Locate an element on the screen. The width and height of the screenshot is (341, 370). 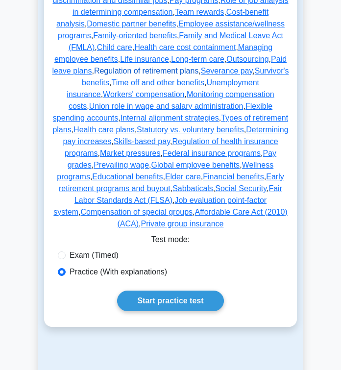
a: Elder care is located at coordinates (183, 177).